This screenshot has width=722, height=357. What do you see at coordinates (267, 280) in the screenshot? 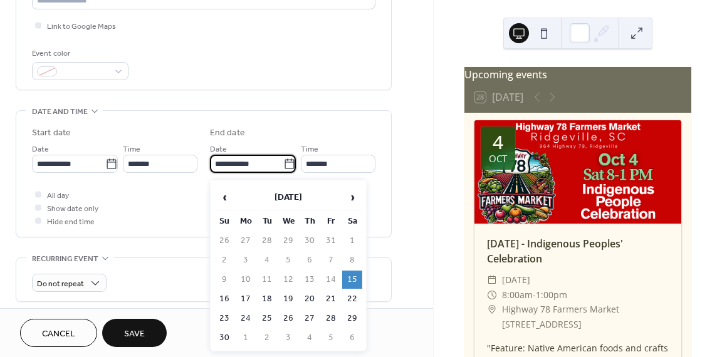
I see `td: 11` at bounding box center [267, 280].